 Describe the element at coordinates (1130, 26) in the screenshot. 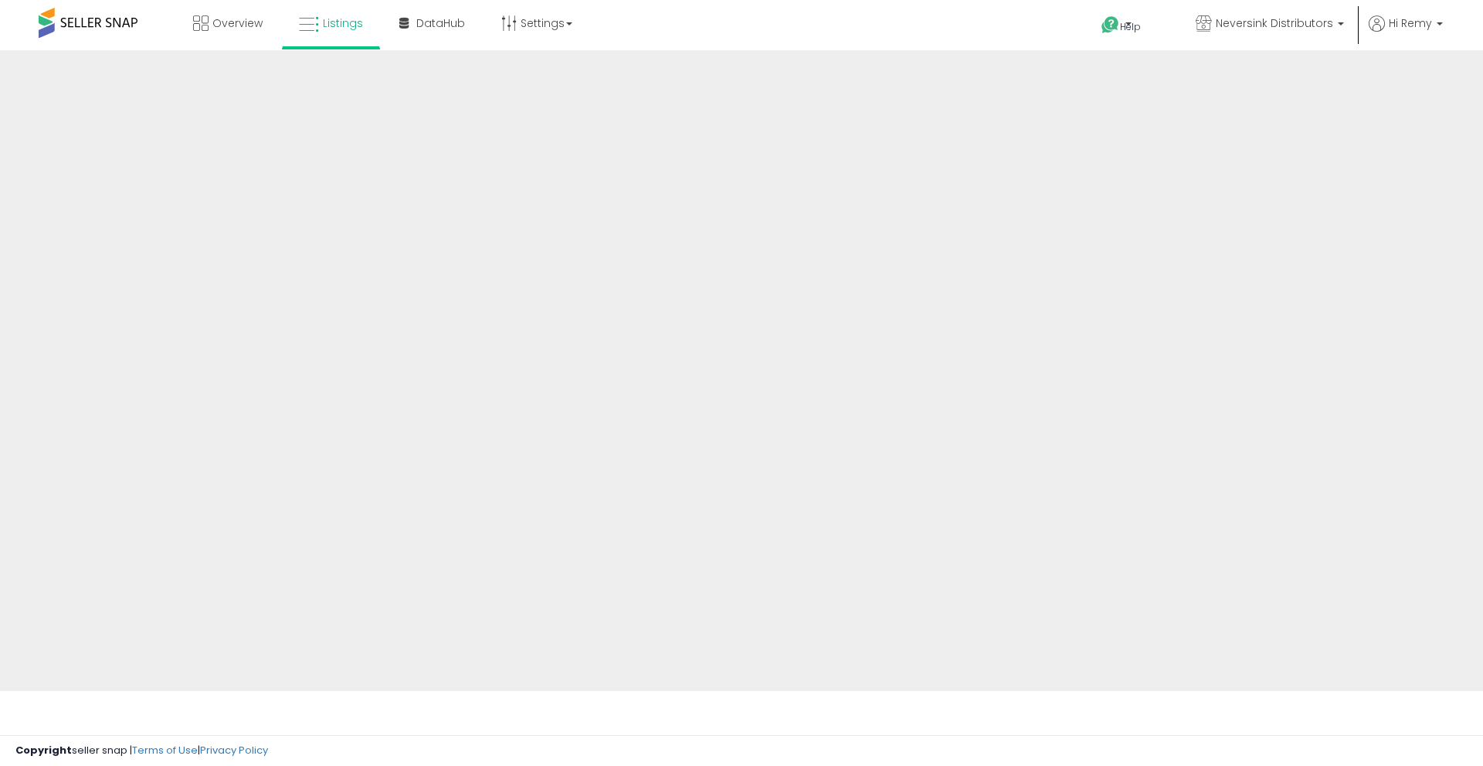

I see `span: Help` at that location.